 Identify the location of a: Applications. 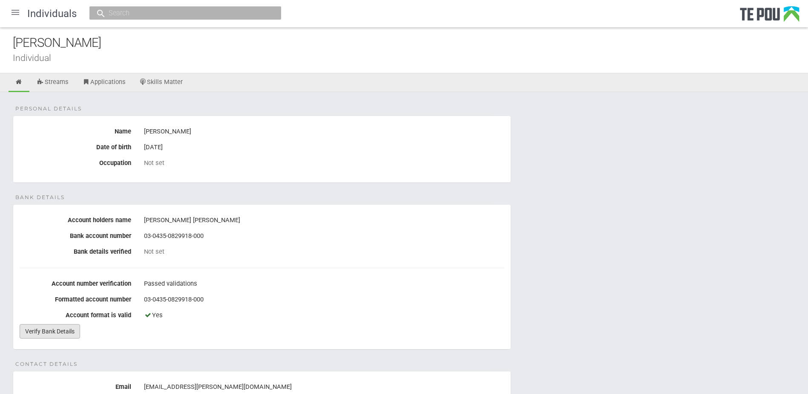
(104, 83).